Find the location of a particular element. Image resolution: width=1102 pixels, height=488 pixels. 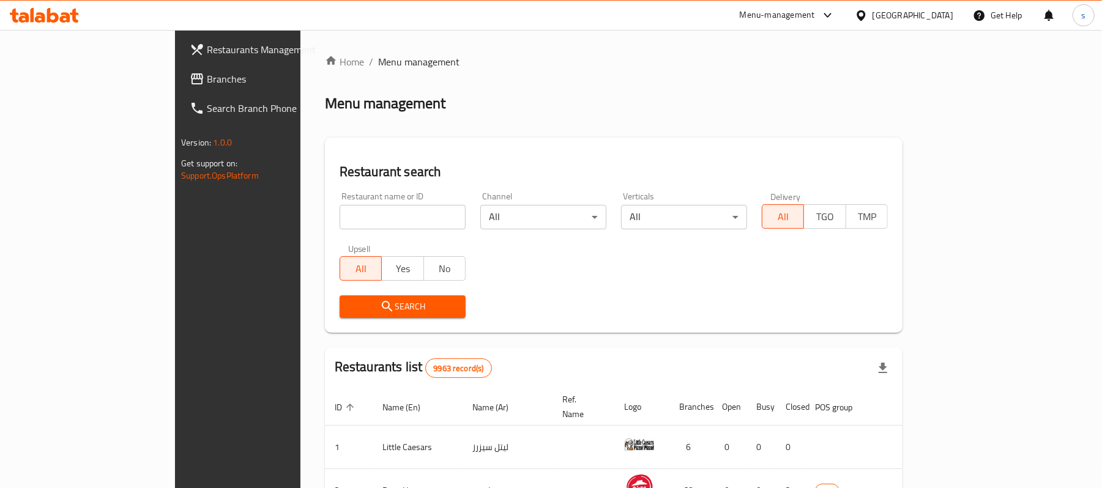

th: Closed is located at coordinates (790, 407).